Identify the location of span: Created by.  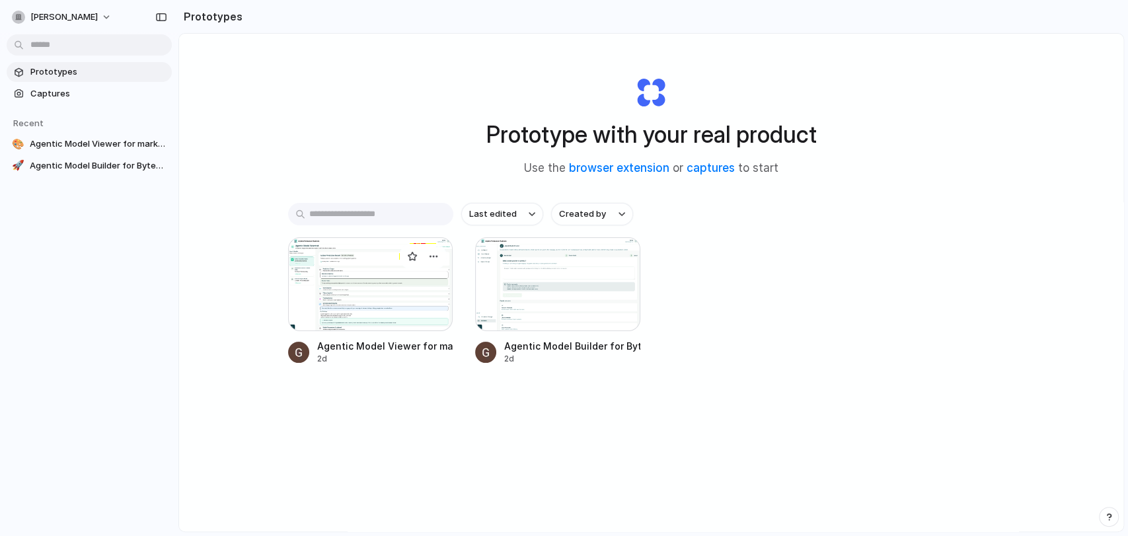
(582, 214).